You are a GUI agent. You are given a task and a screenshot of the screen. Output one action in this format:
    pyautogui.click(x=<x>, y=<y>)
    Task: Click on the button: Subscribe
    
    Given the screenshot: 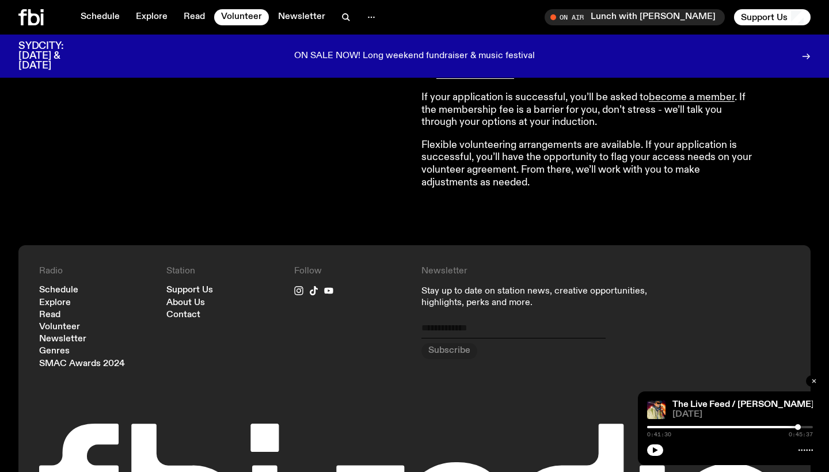 What is the action you would take?
    pyautogui.click(x=449, y=351)
    